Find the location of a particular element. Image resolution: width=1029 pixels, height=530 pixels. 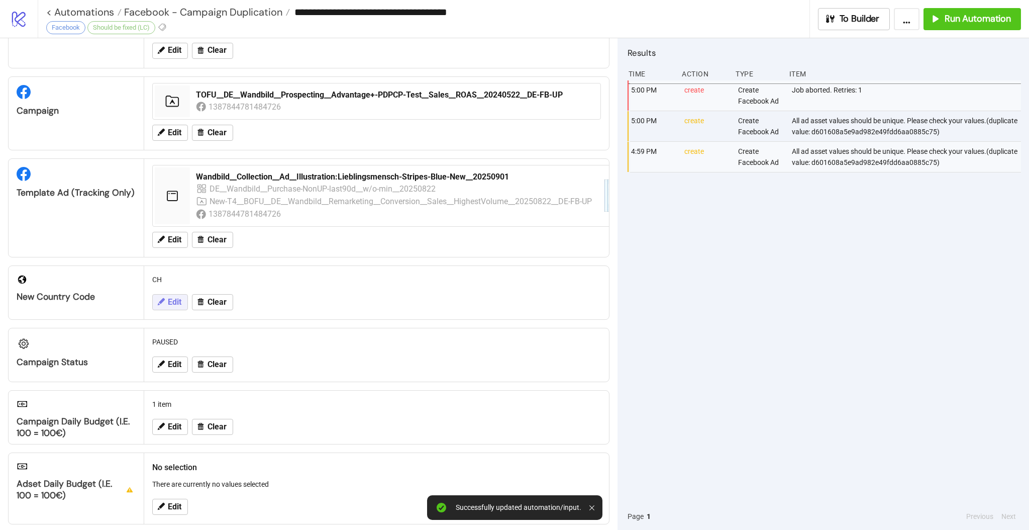

div: Campaign is located at coordinates (76, 111).